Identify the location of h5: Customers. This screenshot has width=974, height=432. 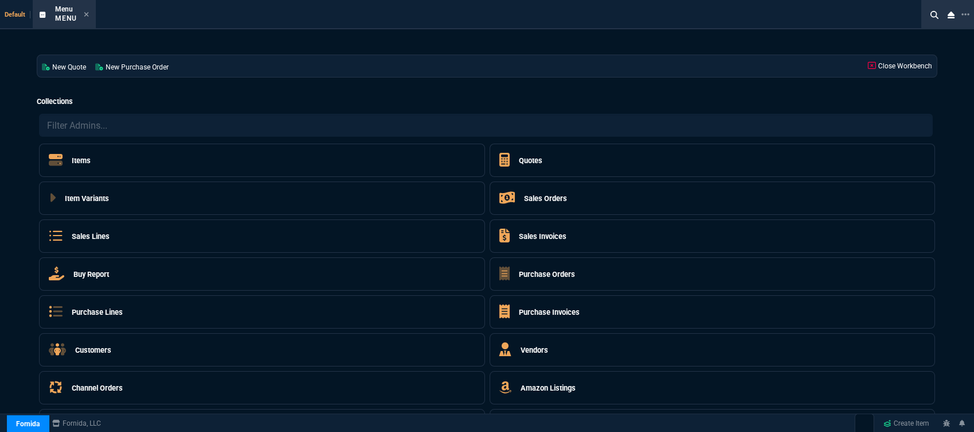
(93, 349).